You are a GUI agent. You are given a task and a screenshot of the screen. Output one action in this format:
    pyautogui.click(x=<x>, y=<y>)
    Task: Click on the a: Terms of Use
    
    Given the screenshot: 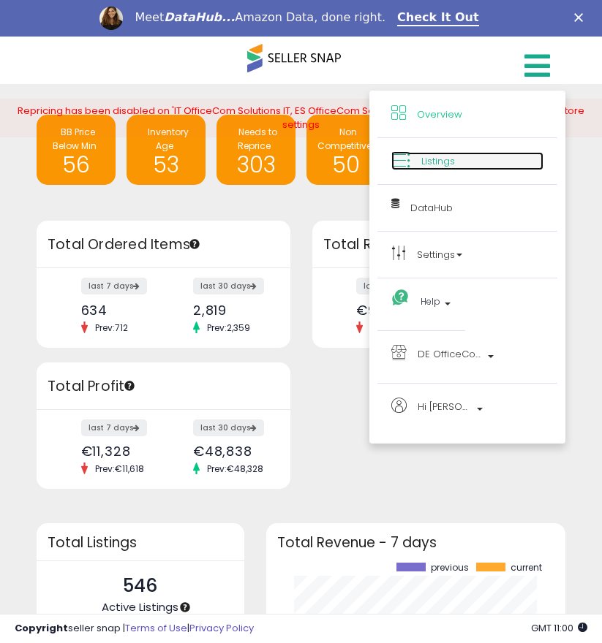 What is the action you would take?
    pyautogui.click(x=156, y=628)
    